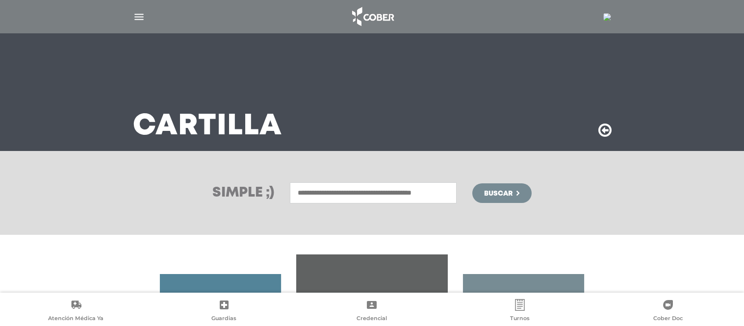  What do you see at coordinates (372, 319) in the screenshot?
I see `span: Credencial` at bounding box center [372, 319].